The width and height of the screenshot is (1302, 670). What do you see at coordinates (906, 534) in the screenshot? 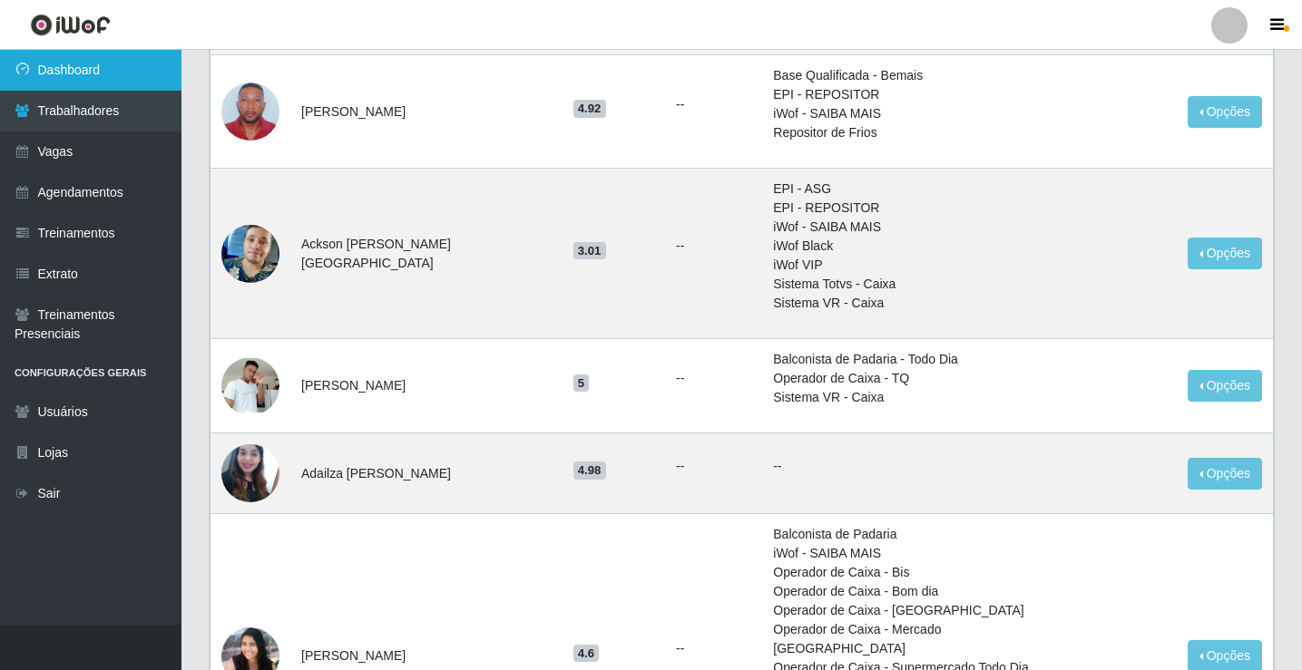
I see `li: Balconista de Padaria` at bounding box center [906, 534].